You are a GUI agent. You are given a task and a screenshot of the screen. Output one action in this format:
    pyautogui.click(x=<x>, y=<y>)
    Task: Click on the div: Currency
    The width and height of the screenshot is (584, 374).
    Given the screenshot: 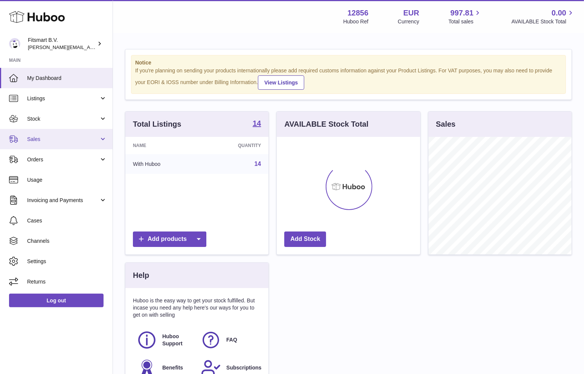 What is the action you would take?
    pyautogui.click(x=409, y=21)
    